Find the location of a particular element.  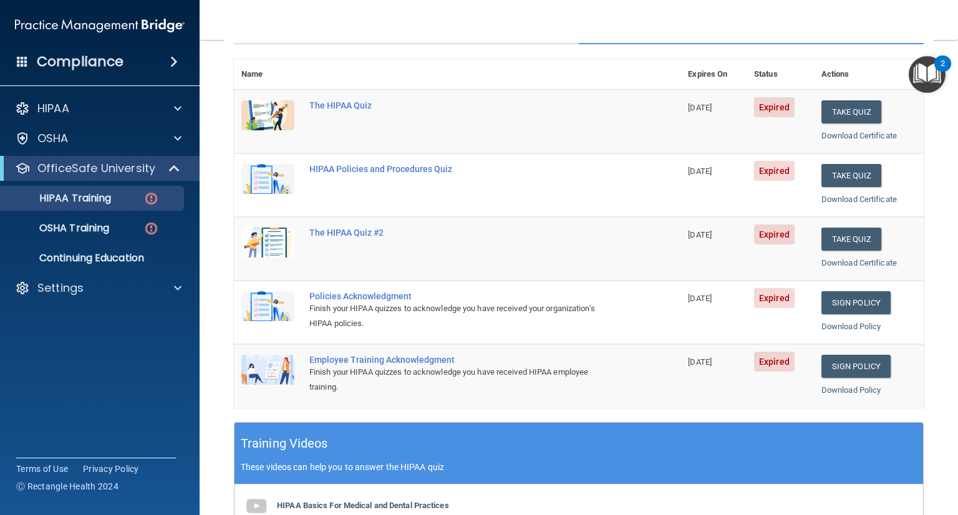

a: Privacy Policy is located at coordinates (111, 469).